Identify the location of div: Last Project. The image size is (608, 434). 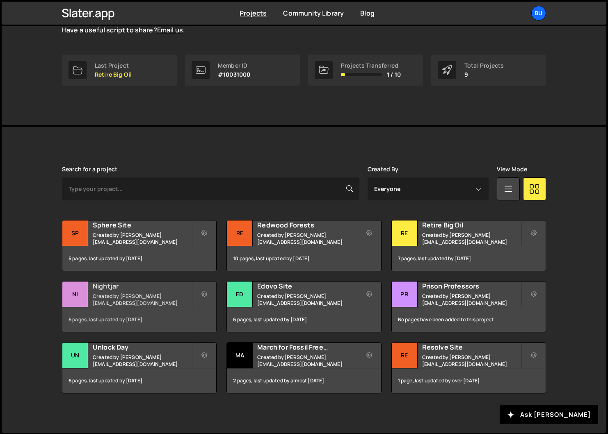
(113, 66).